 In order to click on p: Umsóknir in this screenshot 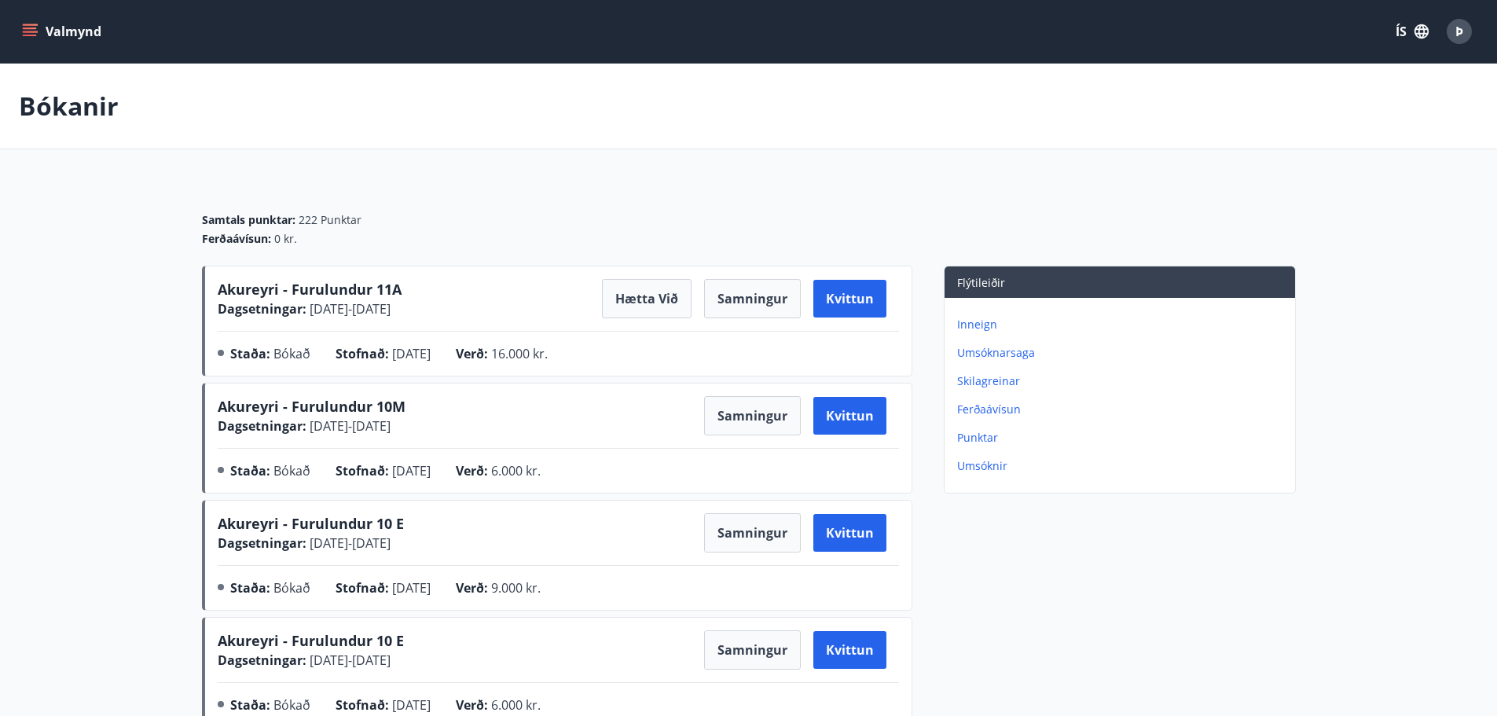, I will do `click(1123, 466)`.